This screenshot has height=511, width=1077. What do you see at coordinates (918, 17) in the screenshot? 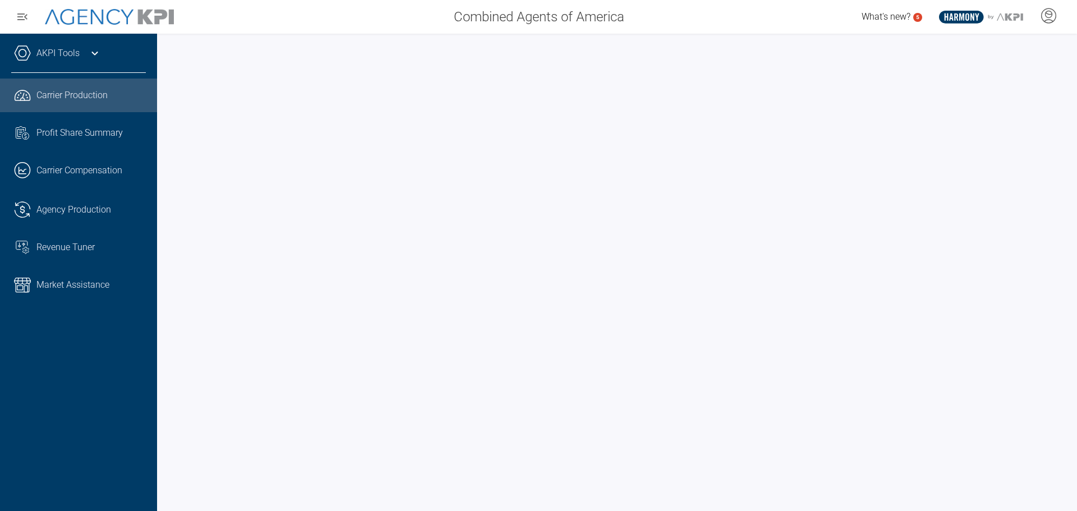
I see `a: 5` at bounding box center [918, 17].